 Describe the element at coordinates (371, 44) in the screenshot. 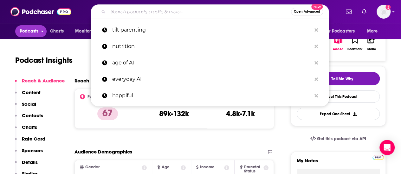

I see `button: Share` at that location.